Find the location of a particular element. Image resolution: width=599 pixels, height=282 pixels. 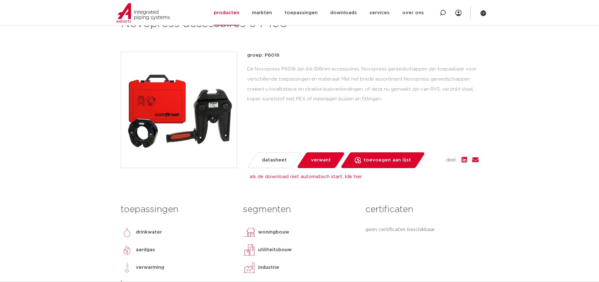

img: verwarming is located at coordinates (127, 267).